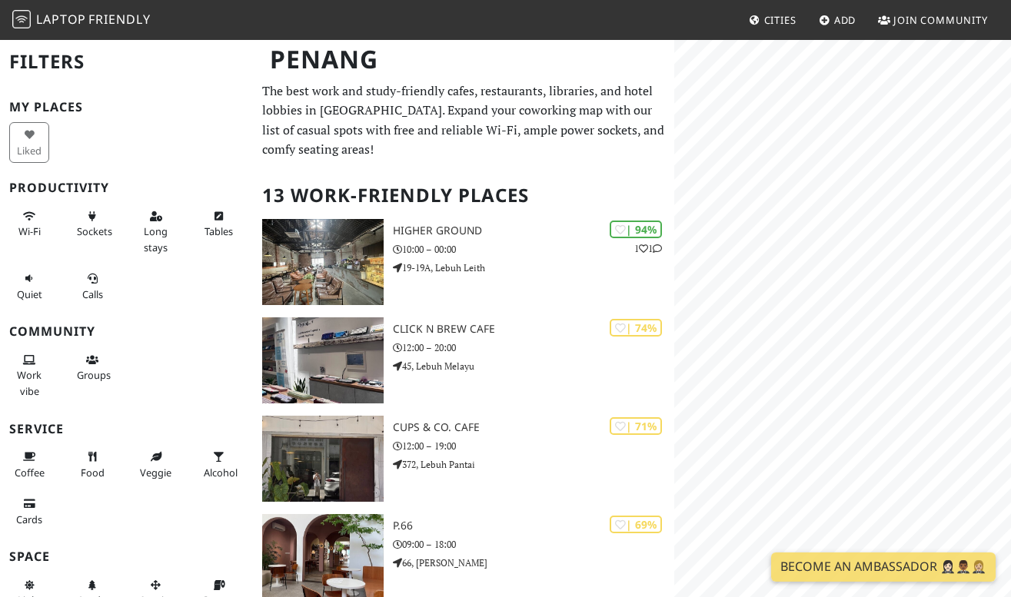  What do you see at coordinates (155, 231) in the screenshot?
I see `button: Long stays` at bounding box center [155, 231].